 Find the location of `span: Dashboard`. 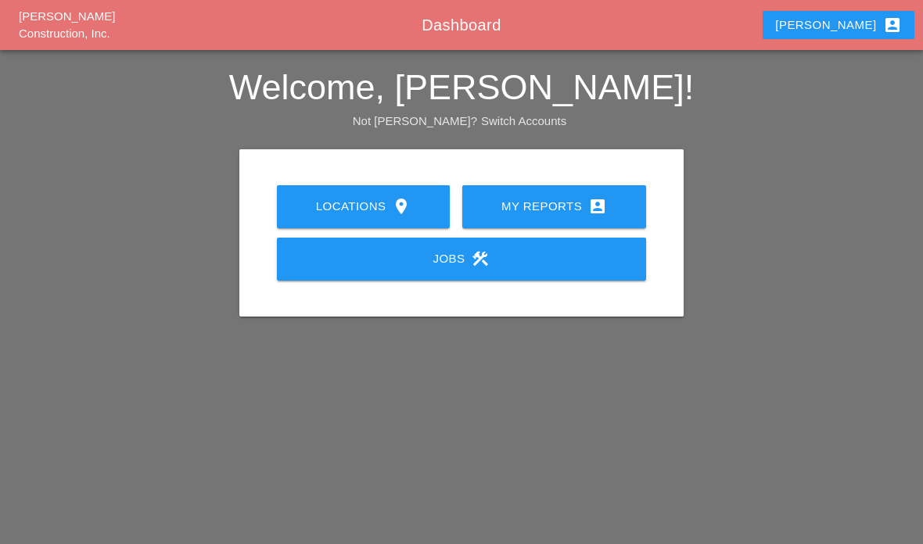

span: Dashboard is located at coordinates (461, 25).